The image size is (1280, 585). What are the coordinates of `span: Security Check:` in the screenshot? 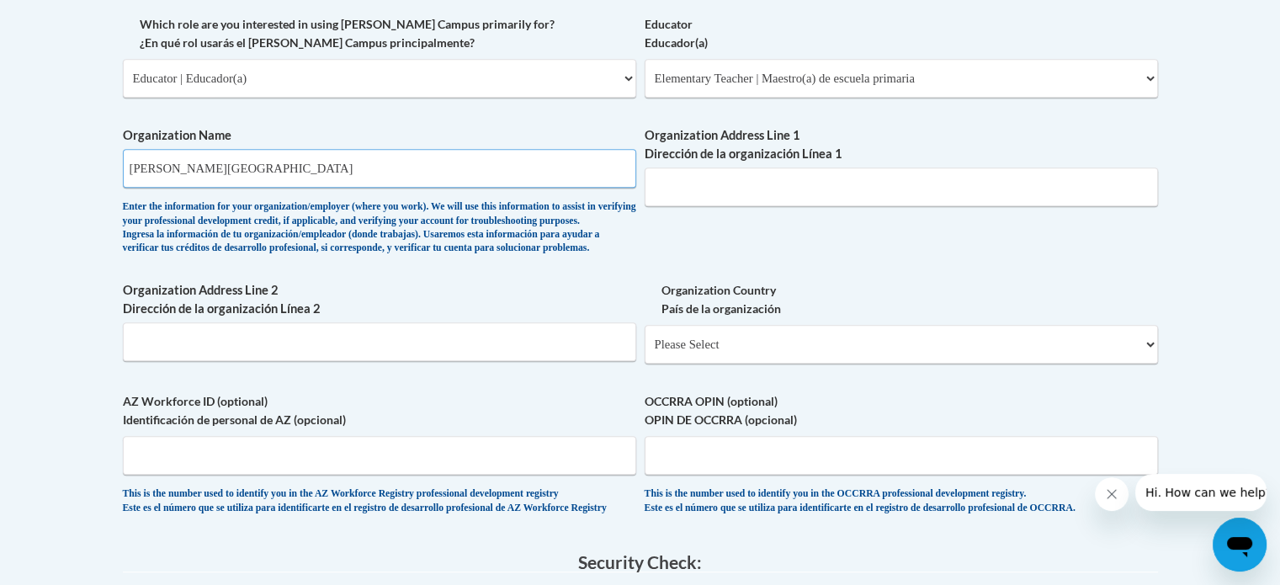 It's located at (640, 561).